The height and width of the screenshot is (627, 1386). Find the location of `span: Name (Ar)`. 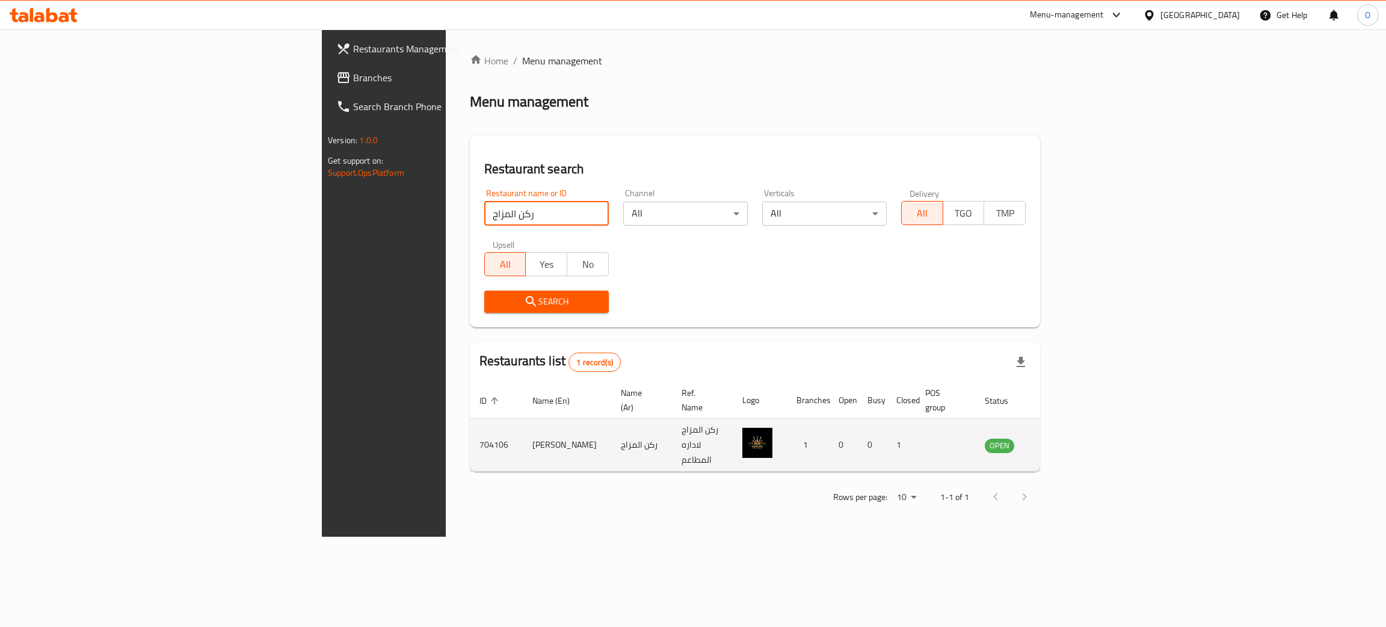

span: Name (Ar) is located at coordinates (639, 400).